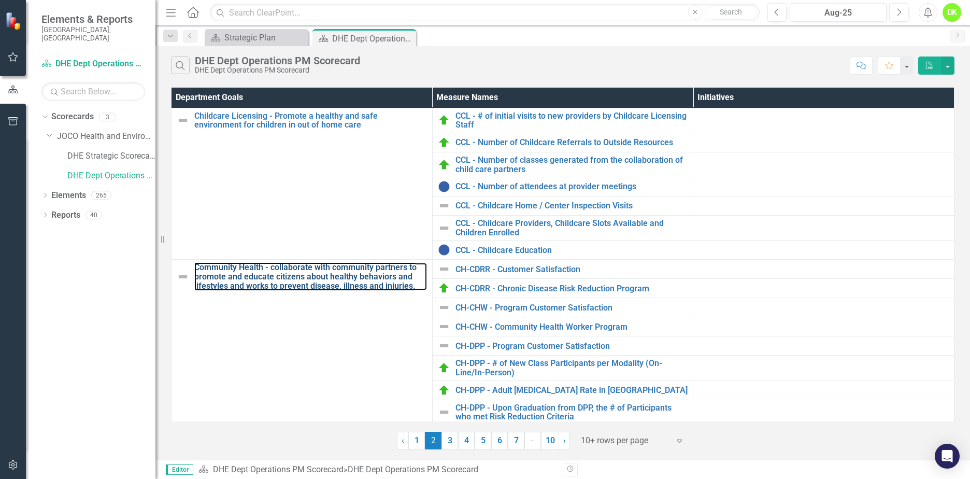 The height and width of the screenshot is (479, 970). Describe the element at coordinates (838, 12) in the screenshot. I see `button: Aug-25` at that location.